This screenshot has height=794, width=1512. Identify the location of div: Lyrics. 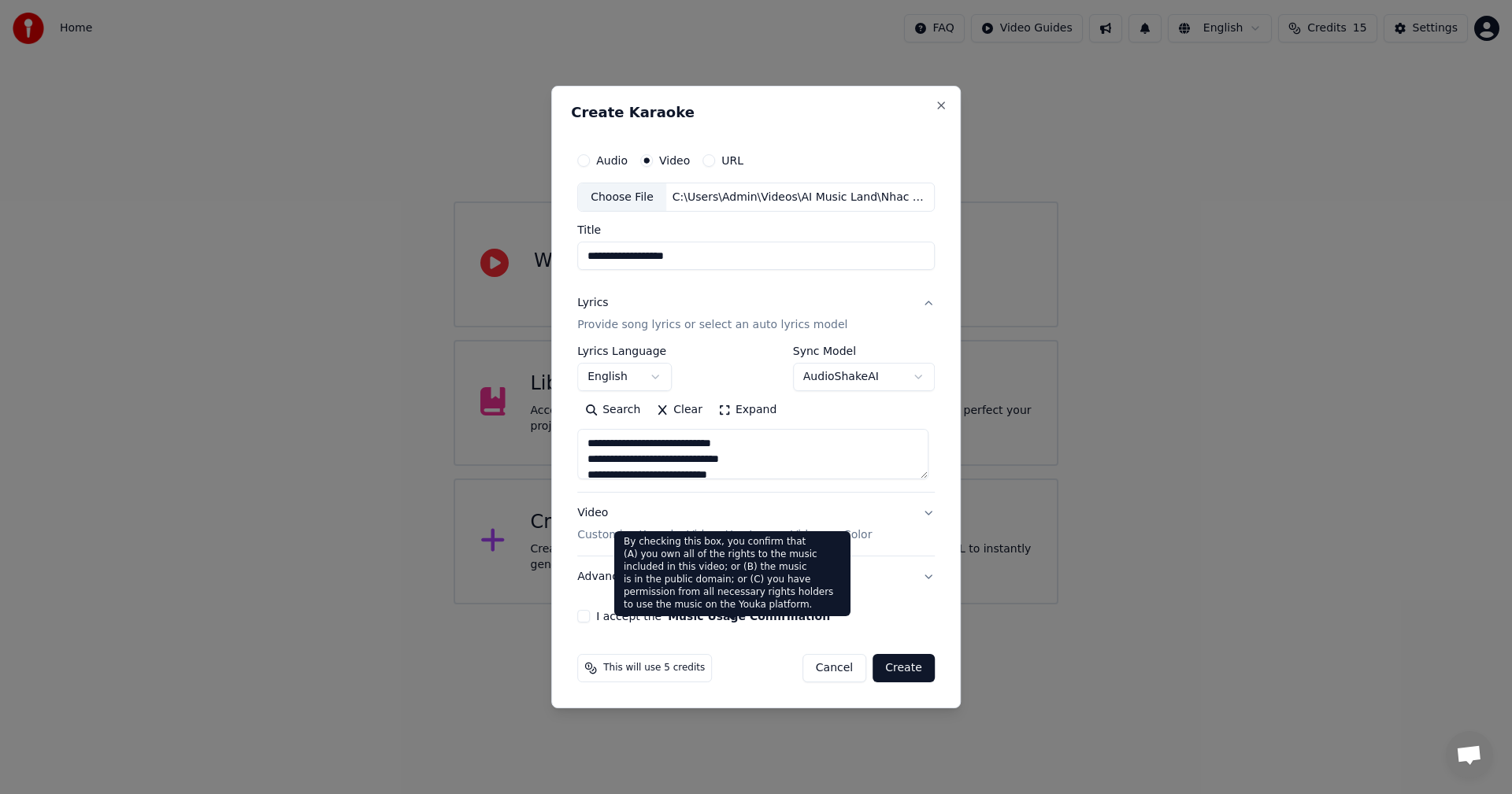
(592, 304).